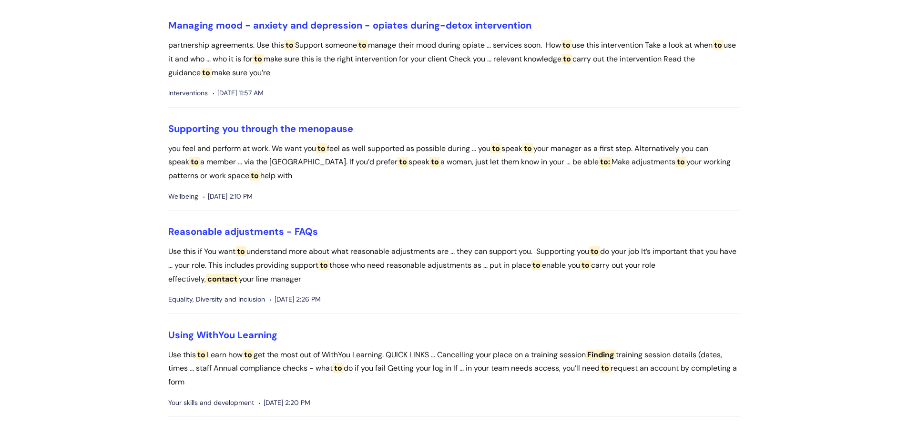 The image size is (908, 434). Describe the element at coordinates (605, 162) in the screenshot. I see `span: to:` at that location.